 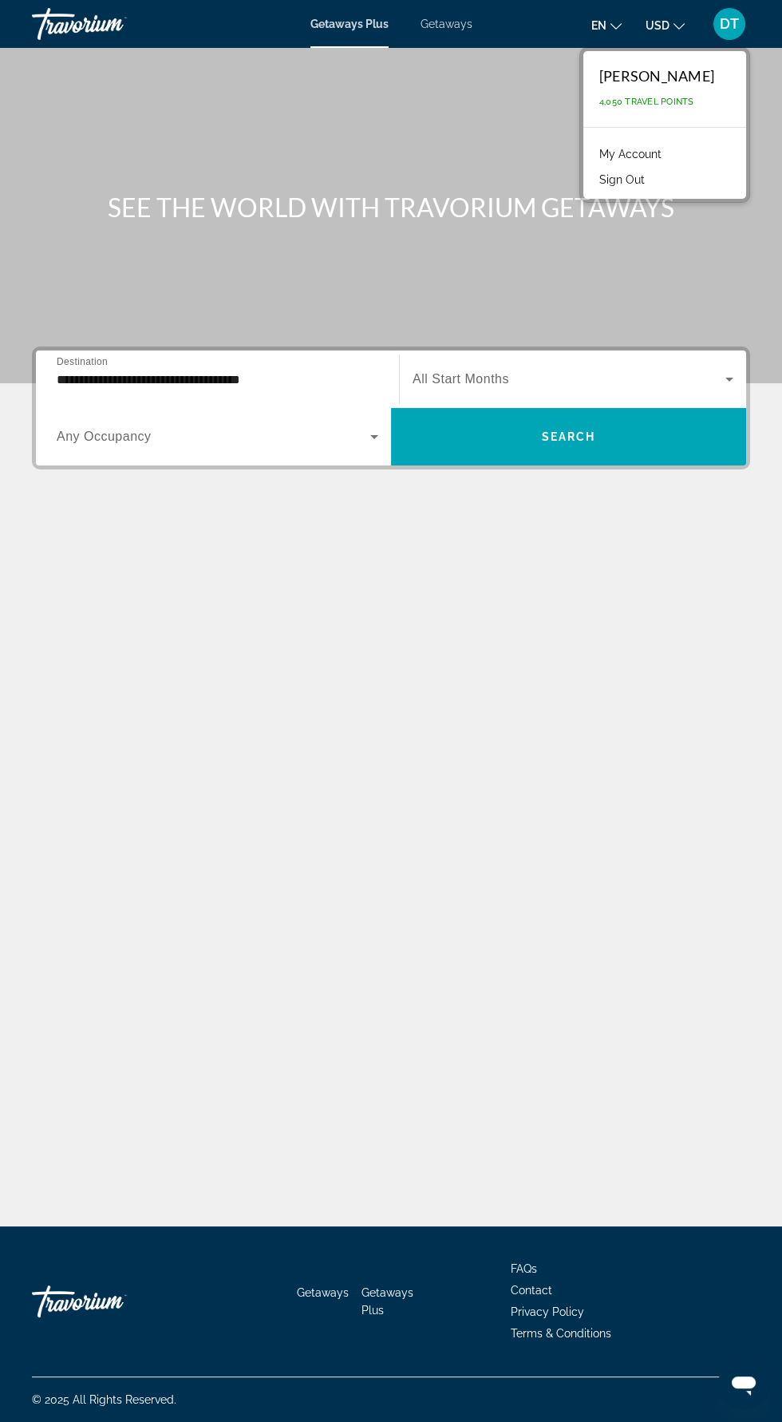 What do you see at coordinates (730, 24) in the screenshot?
I see `button: User Menu` at bounding box center [730, 24].